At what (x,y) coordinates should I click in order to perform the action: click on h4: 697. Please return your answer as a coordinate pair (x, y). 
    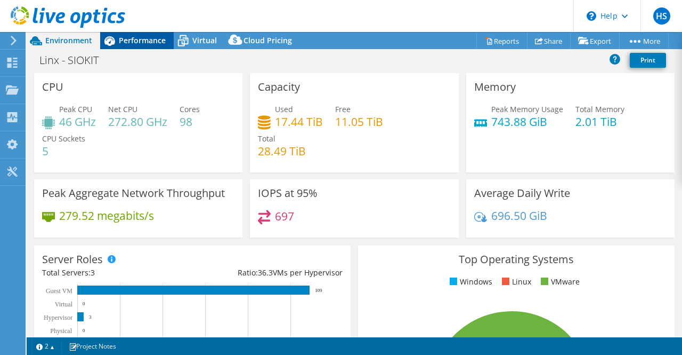
    Looking at the image, I should click on (285, 216).